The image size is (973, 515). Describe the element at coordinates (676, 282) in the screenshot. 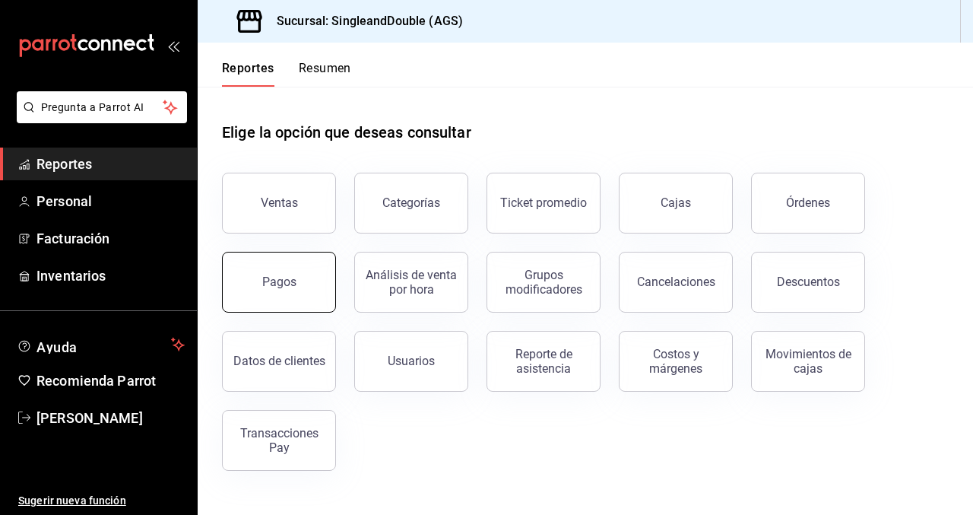

I see `button: Cancelaciones` at that location.